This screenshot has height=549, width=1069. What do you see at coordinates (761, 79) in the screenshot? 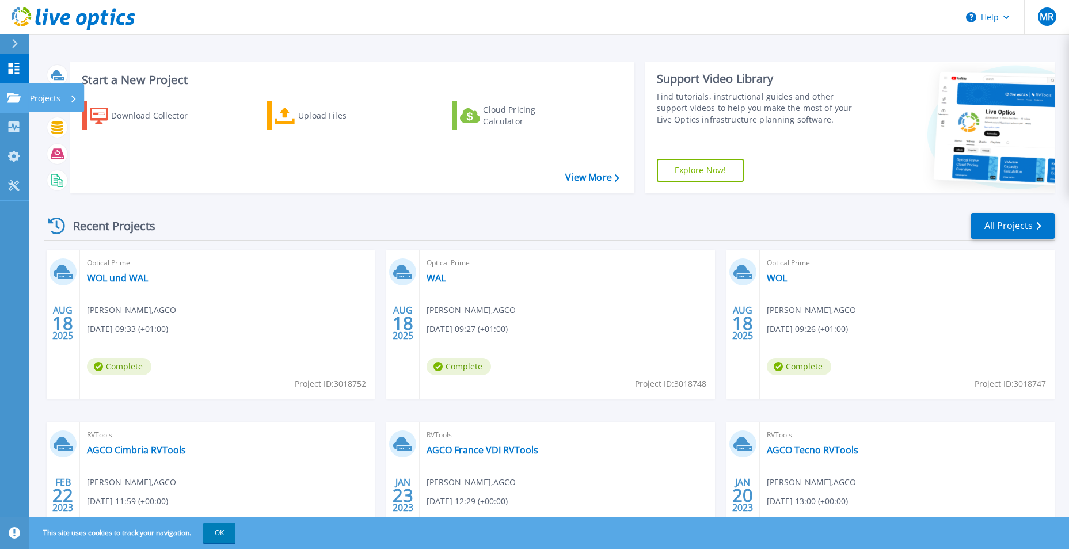
I see `div: Support Video Library` at bounding box center [761, 79].